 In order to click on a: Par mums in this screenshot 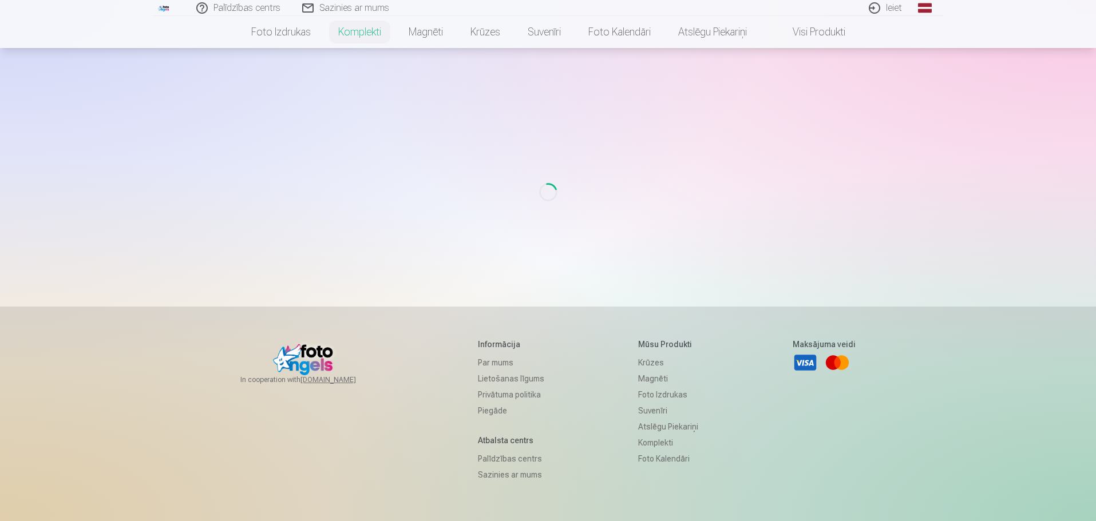, I will do `click(511, 363)`.